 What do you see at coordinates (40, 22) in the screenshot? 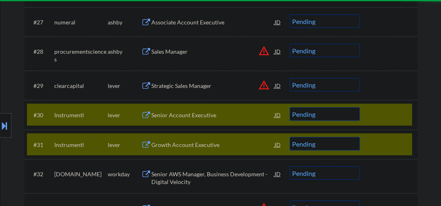
I see `div: #27` at bounding box center [40, 22].